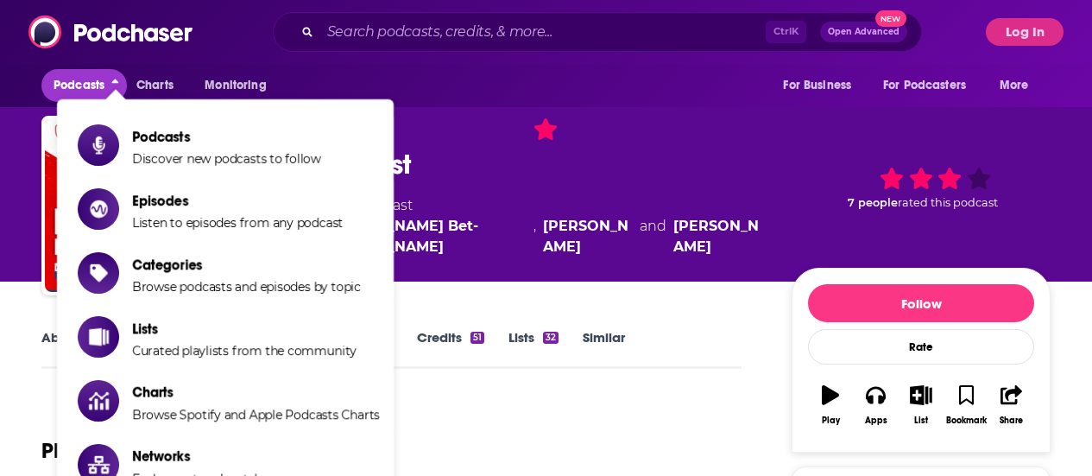 Image resolution: width=1092 pixels, height=476 pixels. What do you see at coordinates (182, 451) in the screenshot?
I see `h1: PBD Podcast Podcast Insights` at bounding box center [182, 451].